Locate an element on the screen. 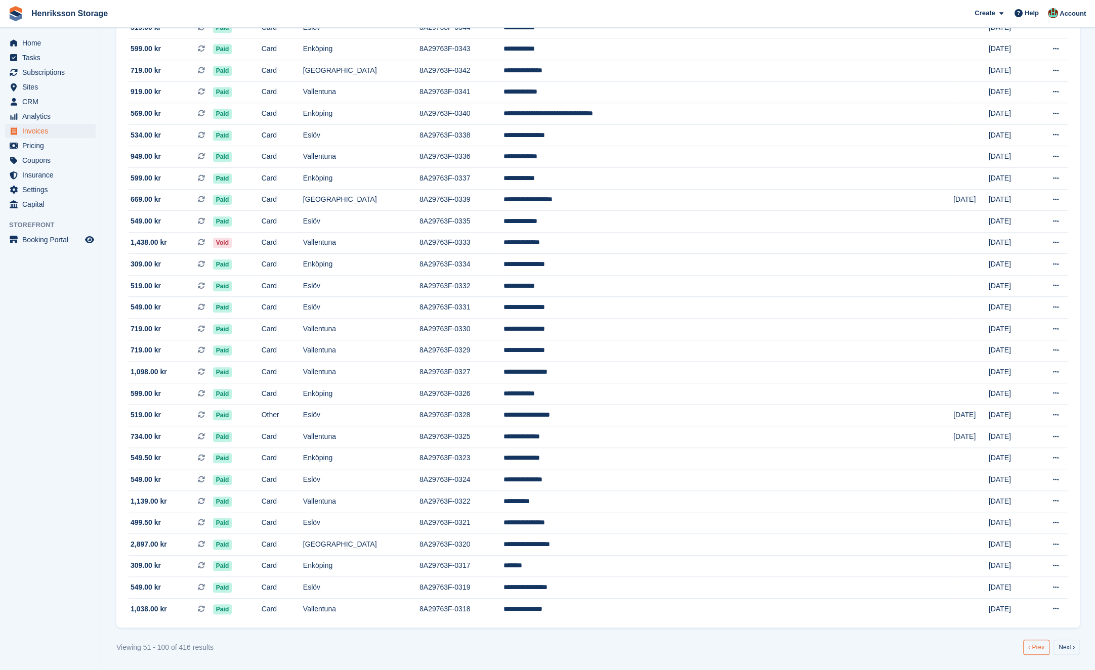 This screenshot has width=1095, height=670. td: 8A29763F-0323 is located at coordinates (461, 458).